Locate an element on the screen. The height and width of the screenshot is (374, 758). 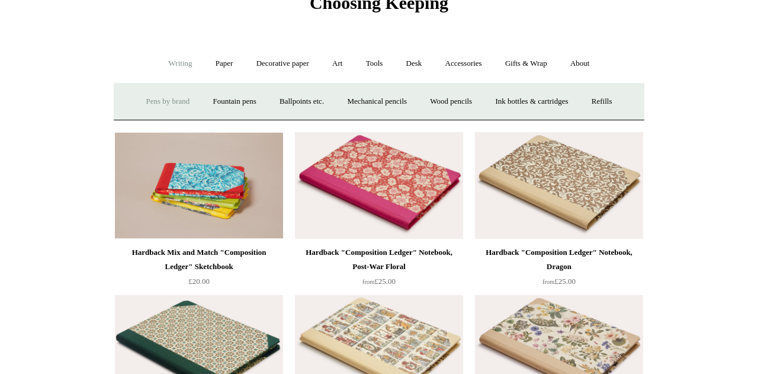
a: Gifts & Wrap is located at coordinates (526, 63).